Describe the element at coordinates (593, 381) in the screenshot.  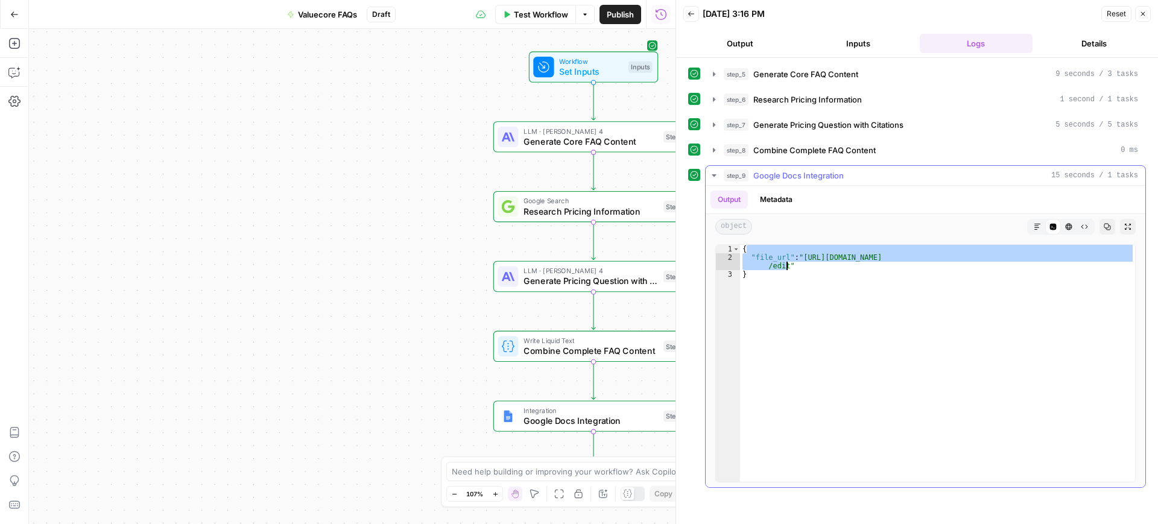
I see `g: Edge from step_8 to step_9` at that location.